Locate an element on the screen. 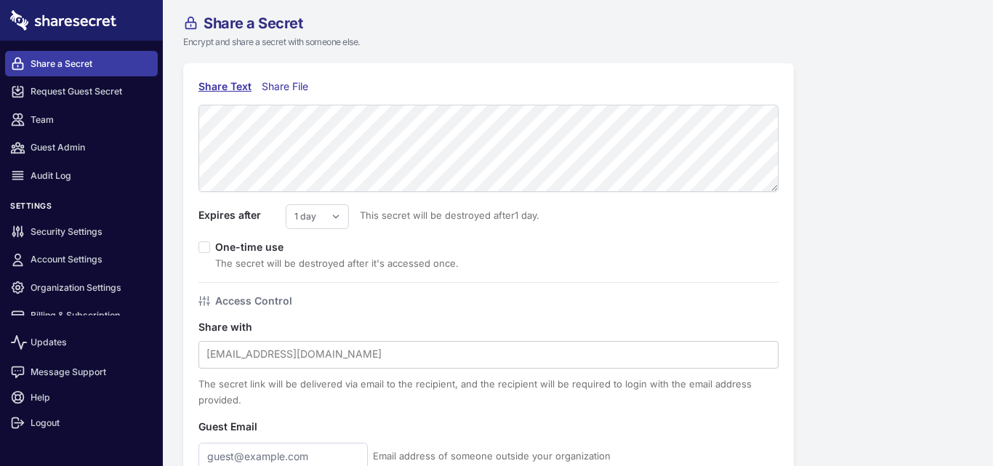 This screenshot has height=466, width=993. span: Email address of someone outside your organization is located at coordinates (491, 456).